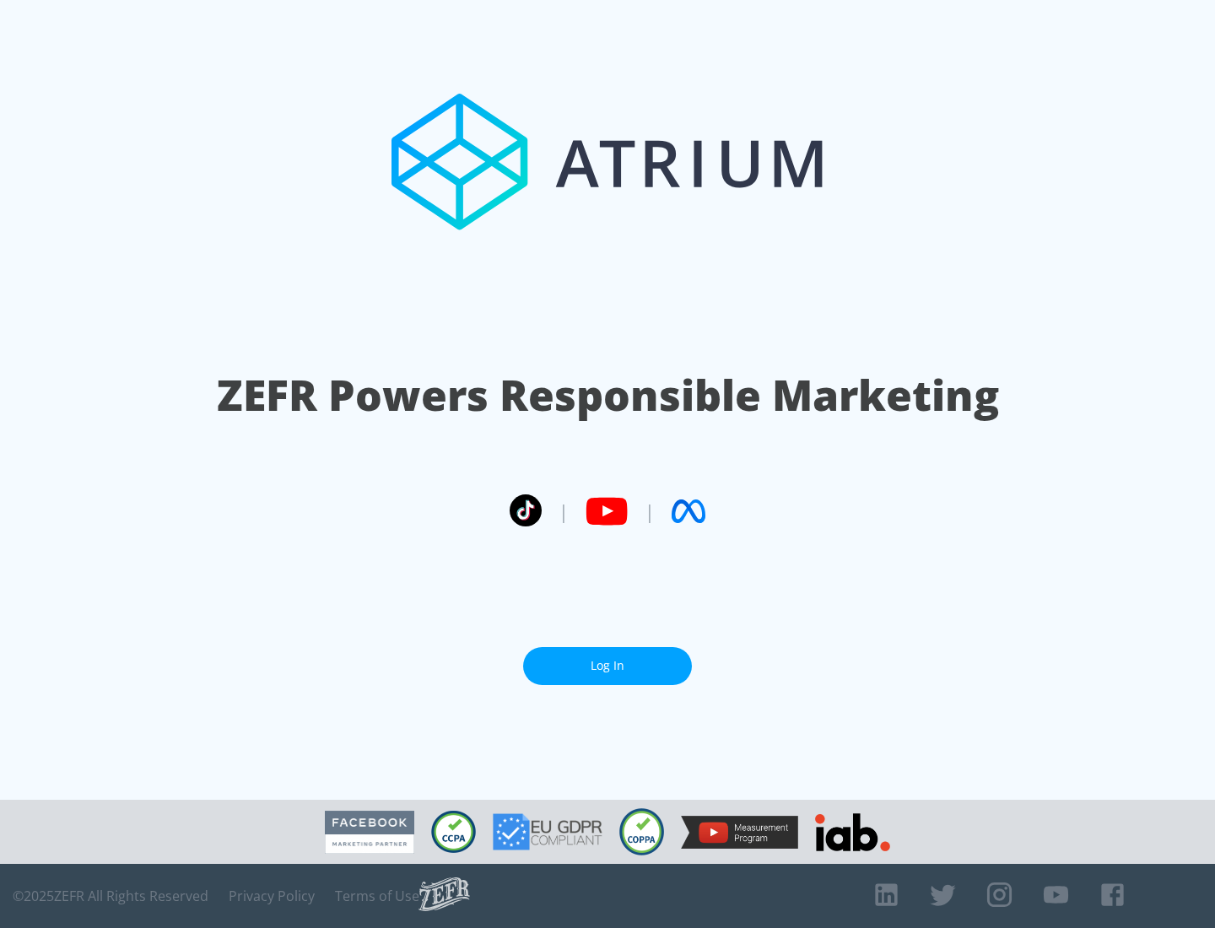 The height and width of the screenshot is (928, 1215). Describe the element at coordinates (548, 832) in the screenshot. I see `img: GDPR Compliant` at that location.